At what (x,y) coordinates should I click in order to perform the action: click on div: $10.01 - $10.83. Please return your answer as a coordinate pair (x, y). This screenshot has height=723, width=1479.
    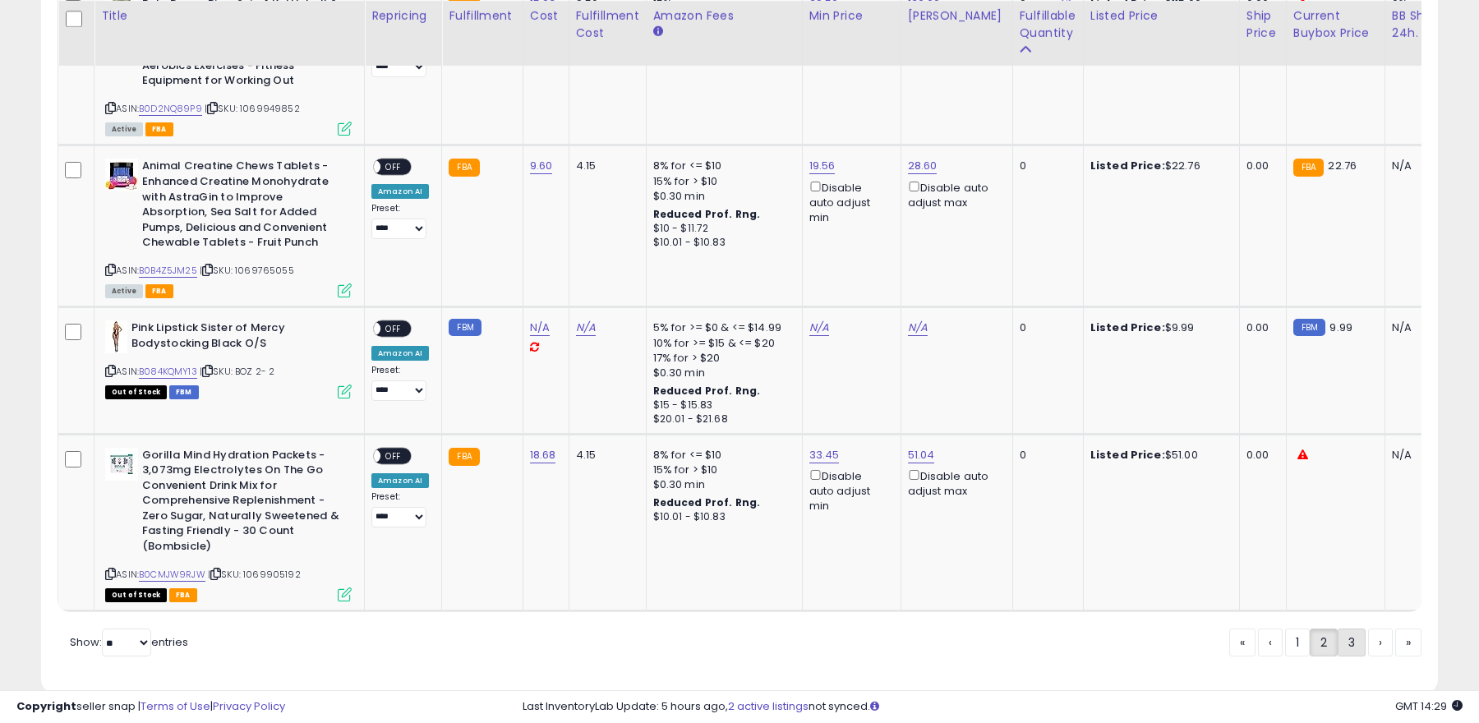
    Looking at the image, I should click on (721, 517).